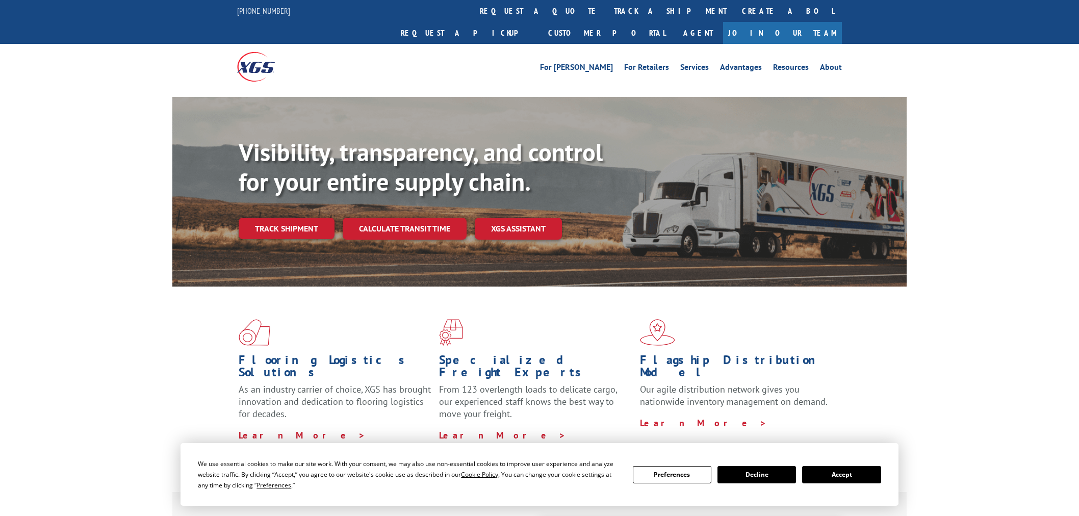  I want to click on span: As an industry carrier of choice, XGS has brought innovation and dedication to flooring logistics..., so click(335, 401).